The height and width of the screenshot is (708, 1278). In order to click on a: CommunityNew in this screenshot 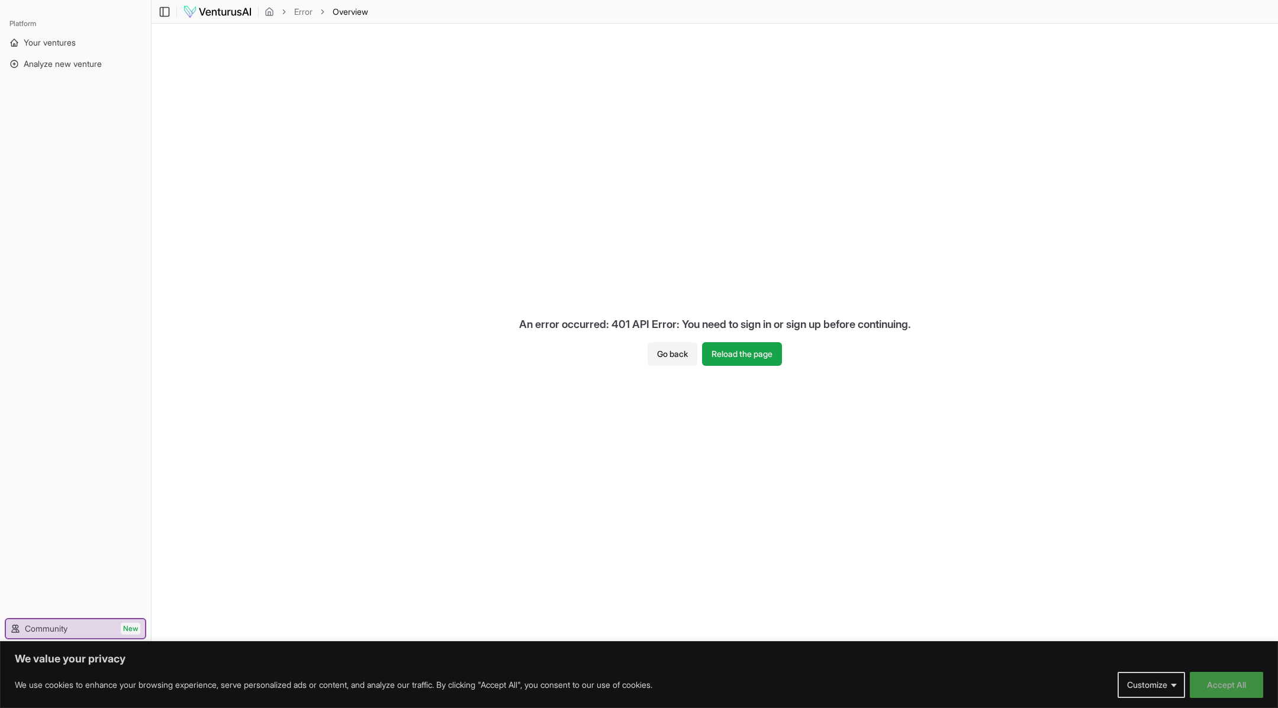, I will do `click(75, 629)`.